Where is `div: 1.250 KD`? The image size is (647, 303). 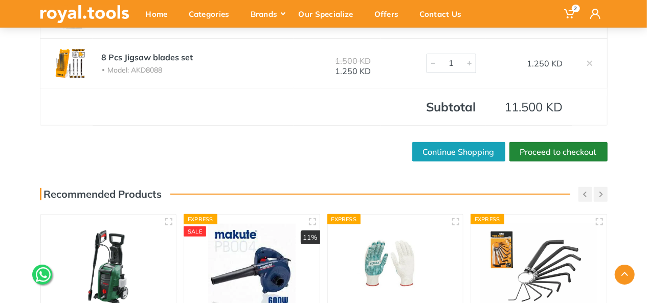 div: 1.250 KD is located at coordinates (337, 67).